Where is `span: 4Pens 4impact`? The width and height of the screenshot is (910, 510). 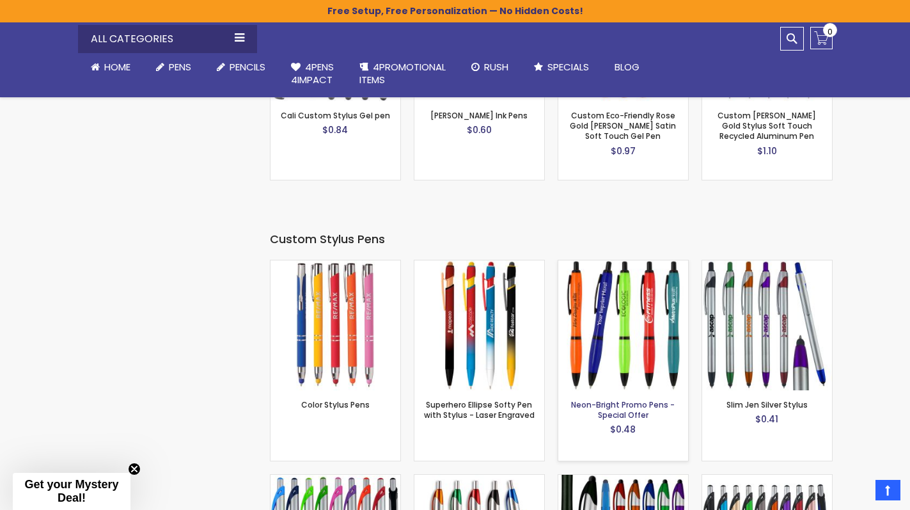
span: 4Pens 4impact is located at coordinates (312, 73).